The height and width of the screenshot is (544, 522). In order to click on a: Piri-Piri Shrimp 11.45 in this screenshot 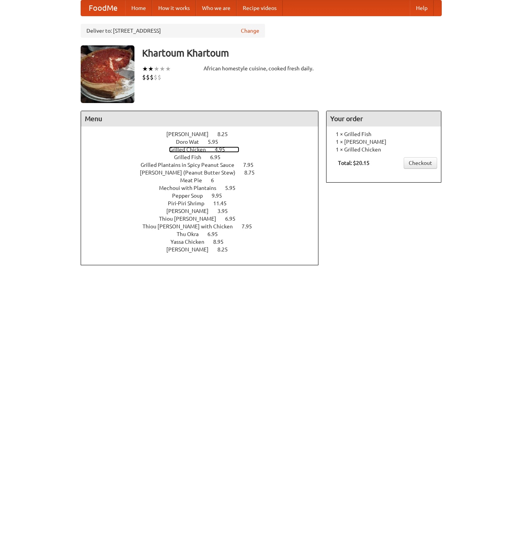, I will do `click(204, 203)`.